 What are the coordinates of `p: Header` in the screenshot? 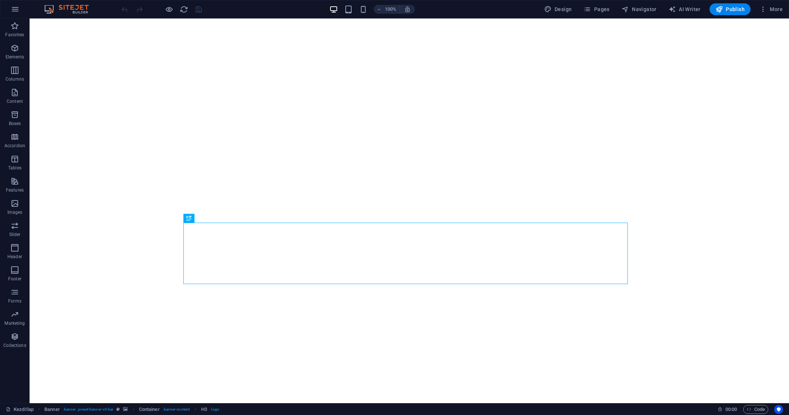 It's located at (15, 257).